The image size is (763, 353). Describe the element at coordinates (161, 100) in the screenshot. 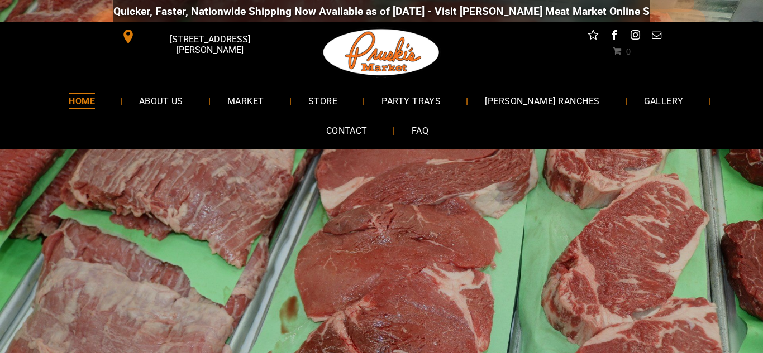

I see `a: ABOUT US` at that location.